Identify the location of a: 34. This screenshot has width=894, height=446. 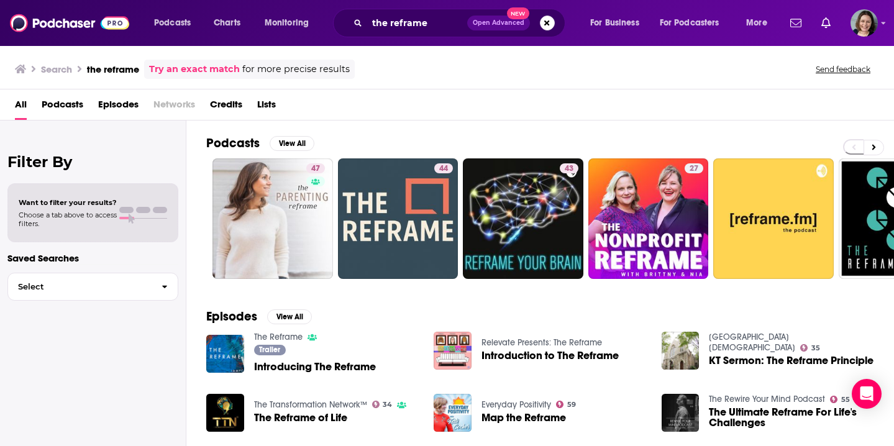
(382, 405).